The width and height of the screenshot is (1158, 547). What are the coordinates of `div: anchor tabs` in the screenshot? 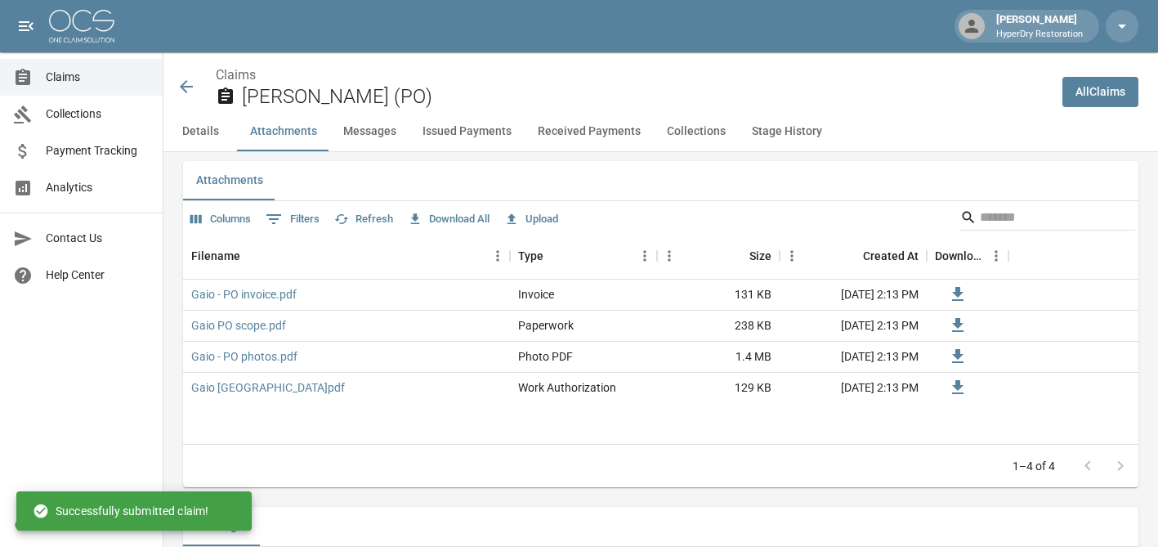 It's located at (660, 132).